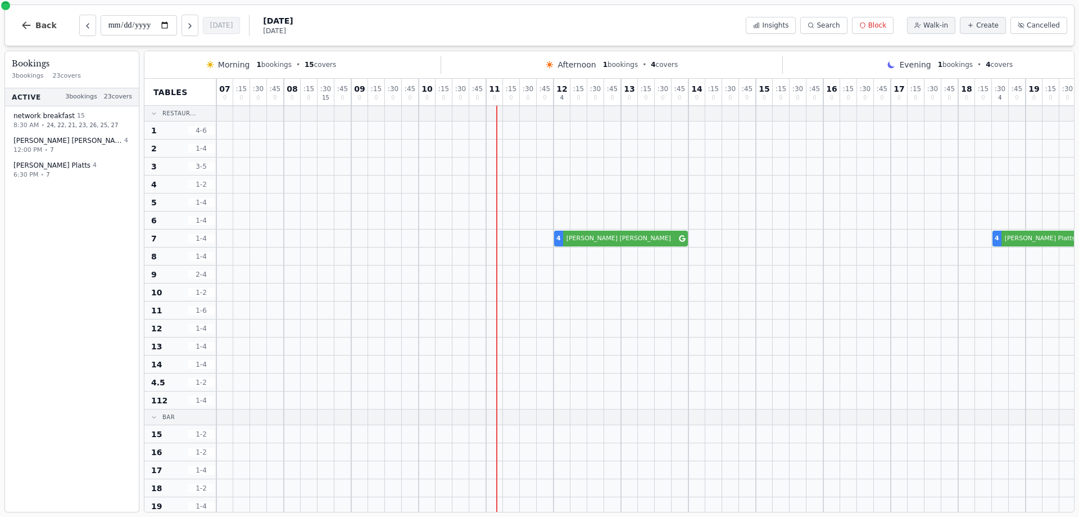  What do you see at coordinates (28, 150) in the screenshot?
I see `span: 12:00 PM` at bounding box center [28, 150].